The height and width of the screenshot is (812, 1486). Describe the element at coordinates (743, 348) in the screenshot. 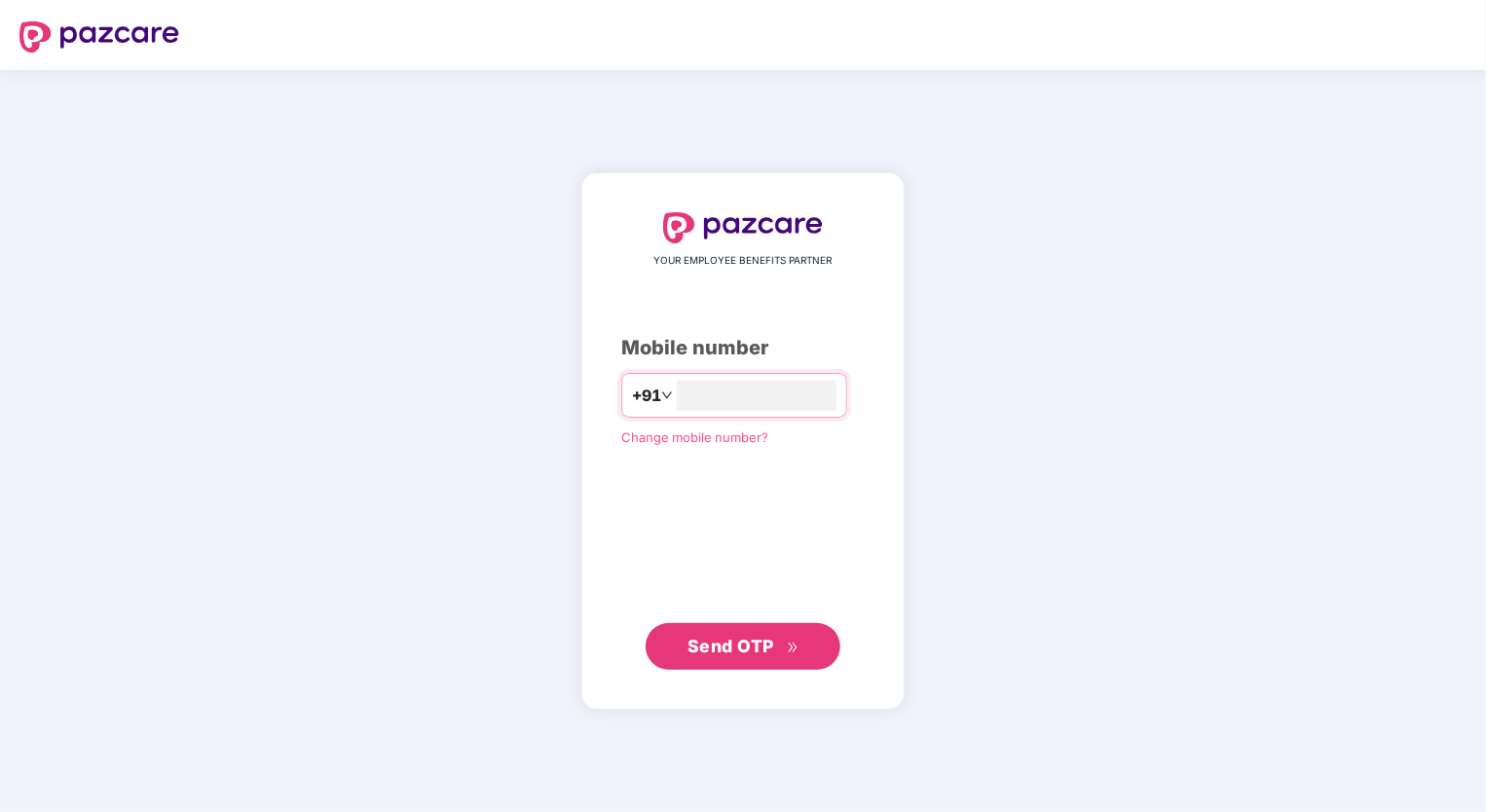

I see `div: Mobile number` at that location.